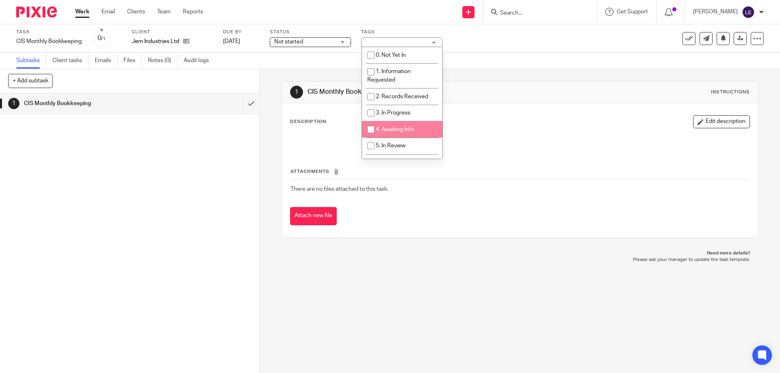 This screenshot has width=780, height=373. I want to click on a: Files, so click(132, 61).